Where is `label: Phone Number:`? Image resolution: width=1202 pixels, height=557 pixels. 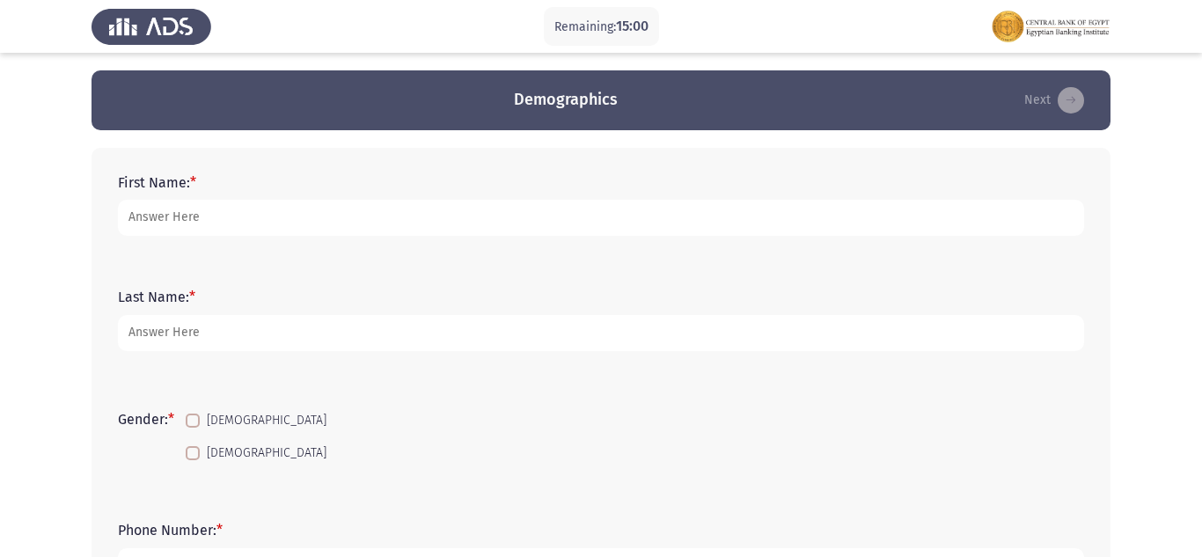 label: Phone Number: is located at coordinates (170, 530).